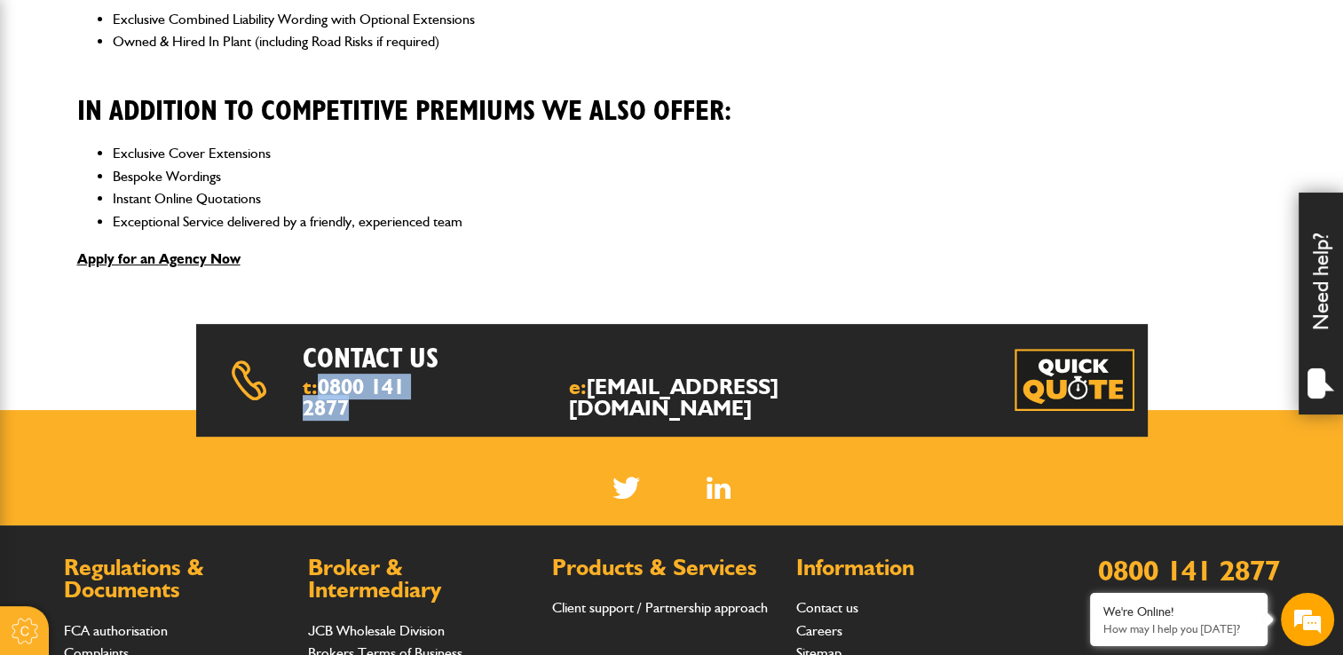 Image resolution: width=1343 pixels, height=655 pixels. What do you see at coordinates (1321, 304) in the screenshot?
I see `div: Need help?` at bounding box center [1321, 304].